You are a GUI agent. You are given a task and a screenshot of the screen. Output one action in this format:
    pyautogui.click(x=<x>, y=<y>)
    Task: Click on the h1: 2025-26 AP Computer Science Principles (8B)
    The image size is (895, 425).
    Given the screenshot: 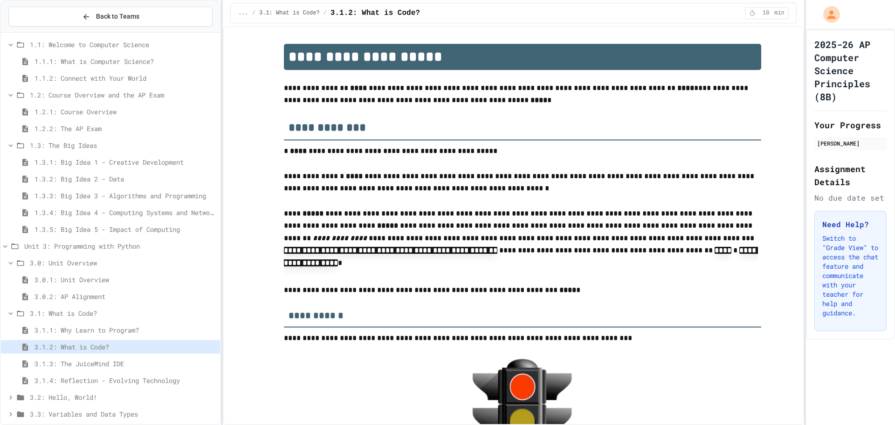 What is the action you would take?
    pyautogui.click(x=850, y=70)
    